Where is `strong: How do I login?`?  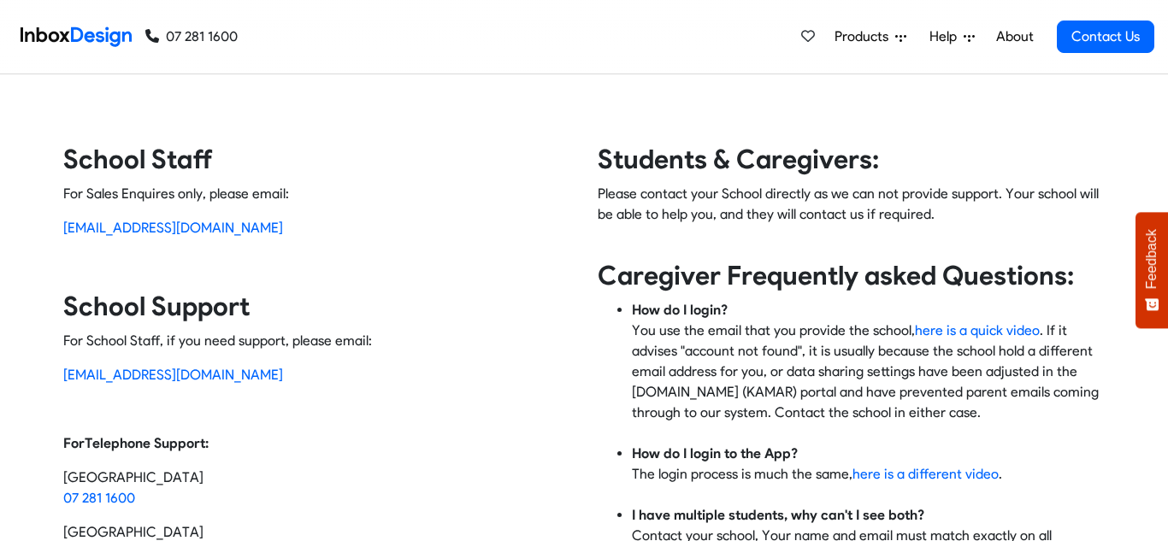
strong: How do I login? is located at coordinates (680, 309).